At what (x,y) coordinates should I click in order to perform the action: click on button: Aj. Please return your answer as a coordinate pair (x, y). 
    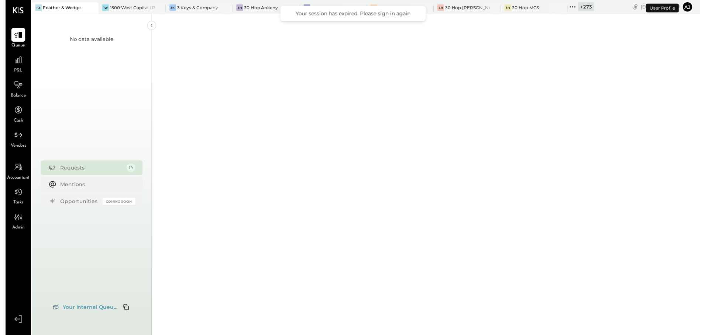
    Looking at the image, I should click on (692, 7).